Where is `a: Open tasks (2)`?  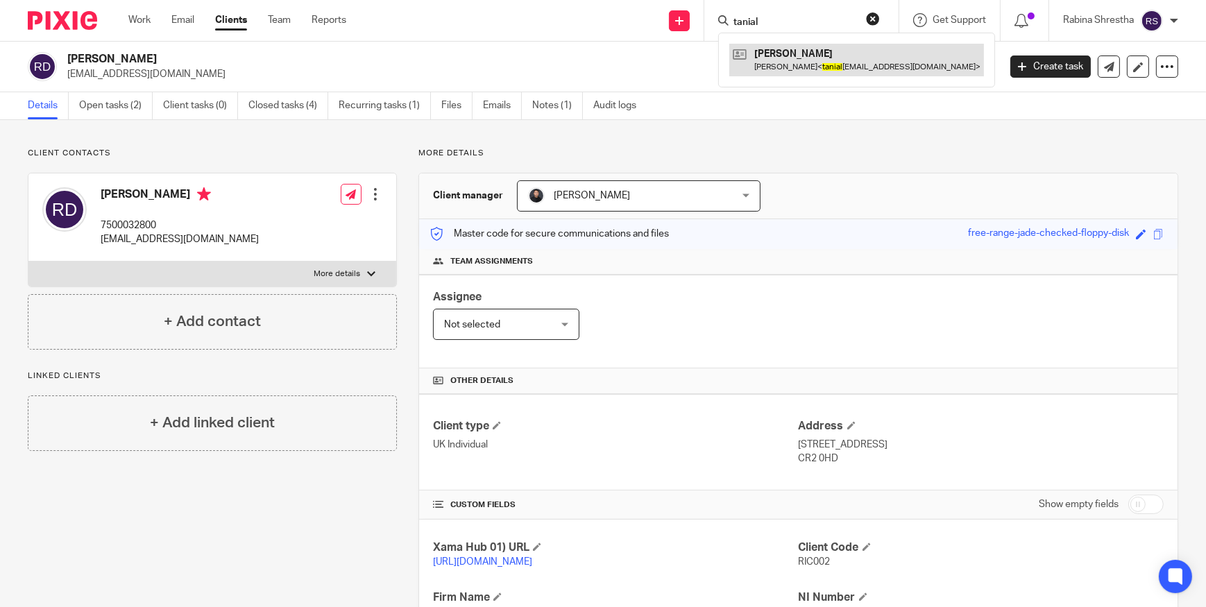
a: Open tasks (2) is located at coordinates (116, 105).